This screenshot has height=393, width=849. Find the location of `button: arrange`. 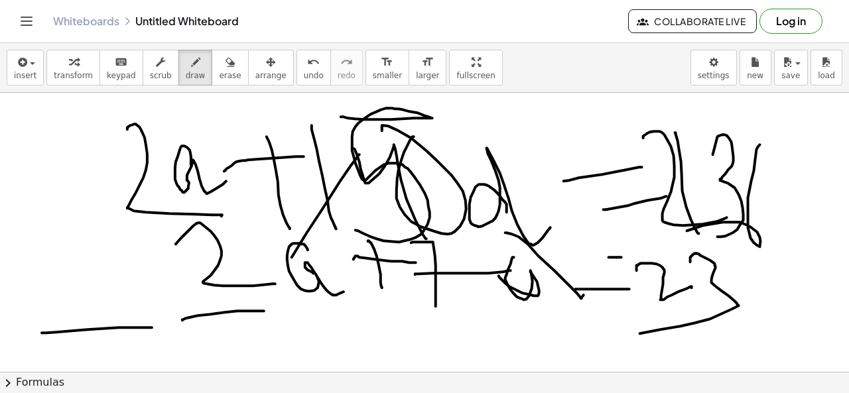

button: arrange is located at coordinates (271, 68).